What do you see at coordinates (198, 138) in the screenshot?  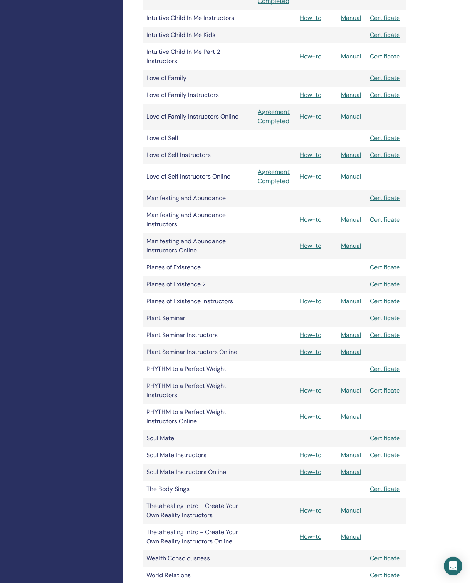 I see `td: Love of Self` at bounding box center [198, 138].